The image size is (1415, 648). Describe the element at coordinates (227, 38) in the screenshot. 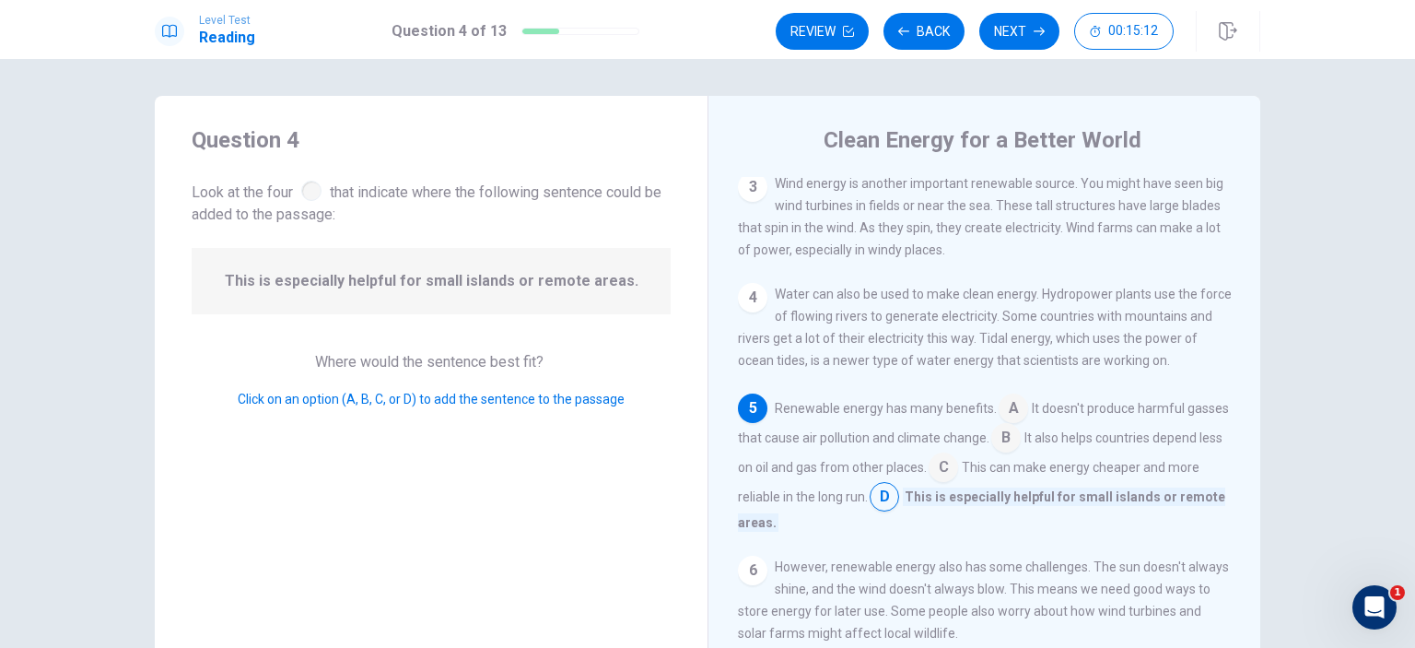

I see `h1: Reading` at that location.